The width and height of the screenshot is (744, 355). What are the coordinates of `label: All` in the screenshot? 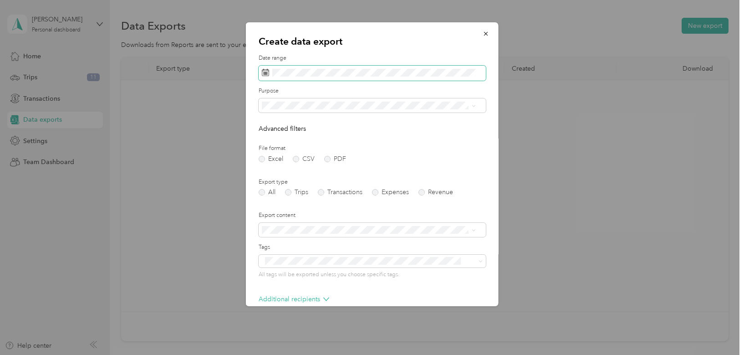 It's located at (267, 192).